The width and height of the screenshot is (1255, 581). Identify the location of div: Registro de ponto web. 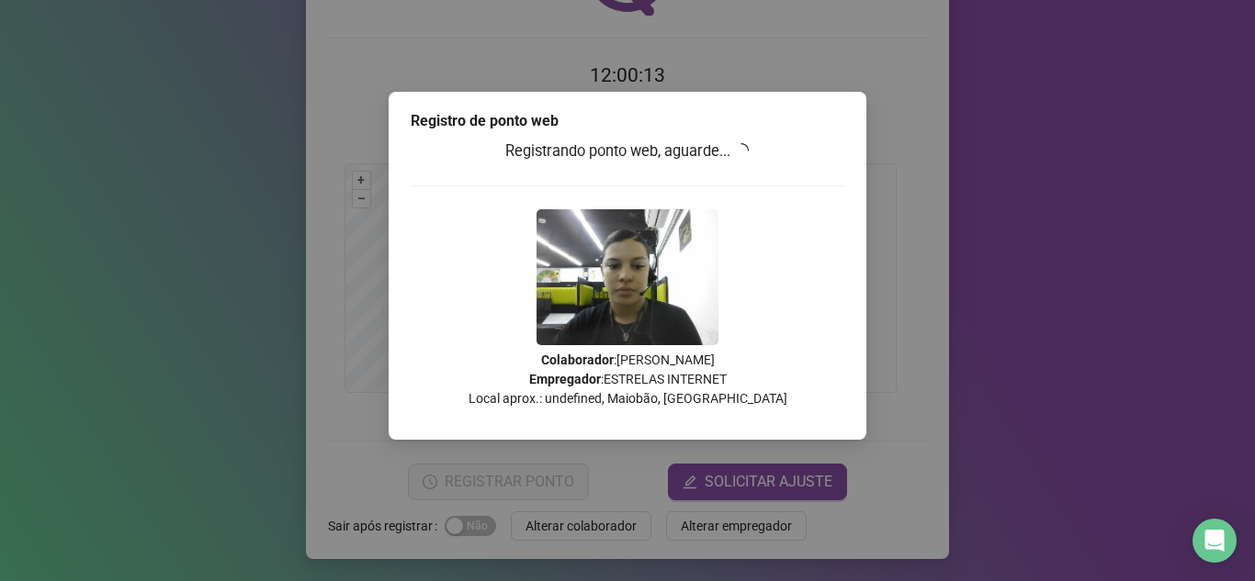
(627, 121).